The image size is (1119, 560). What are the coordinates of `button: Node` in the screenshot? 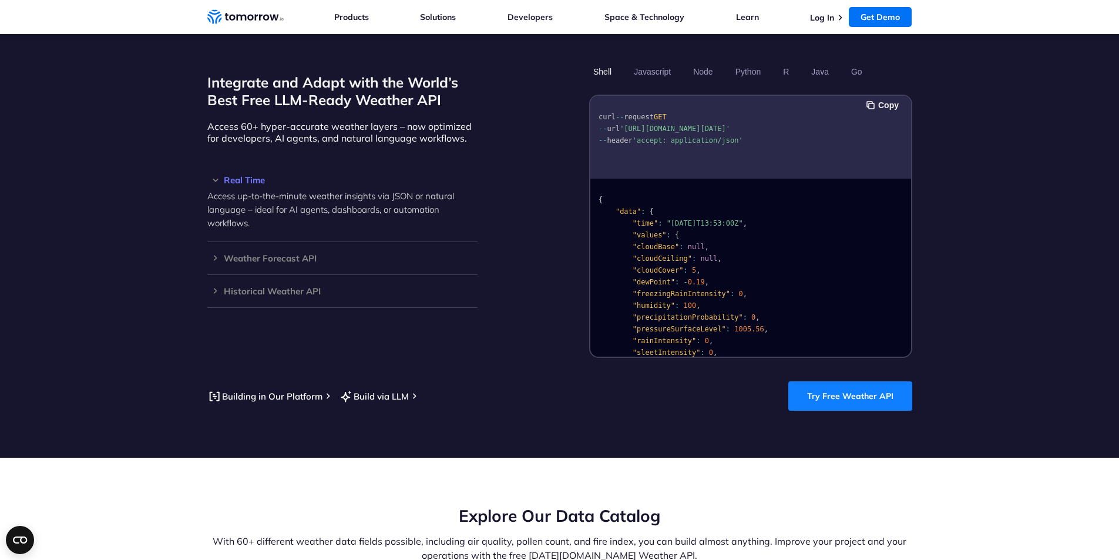 It's located at (702, 72).